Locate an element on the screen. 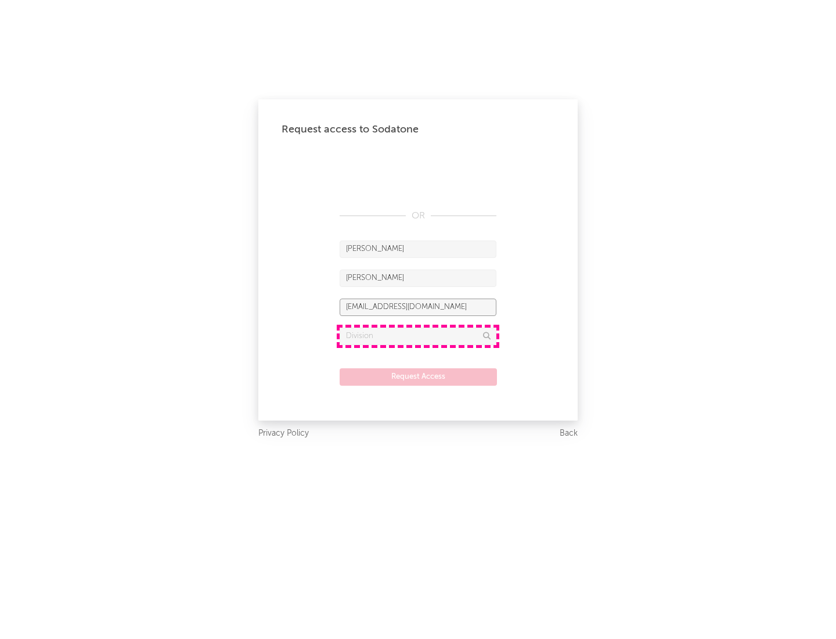 The image size is (836, 639). div: OR is located at coordinates (418, 216).